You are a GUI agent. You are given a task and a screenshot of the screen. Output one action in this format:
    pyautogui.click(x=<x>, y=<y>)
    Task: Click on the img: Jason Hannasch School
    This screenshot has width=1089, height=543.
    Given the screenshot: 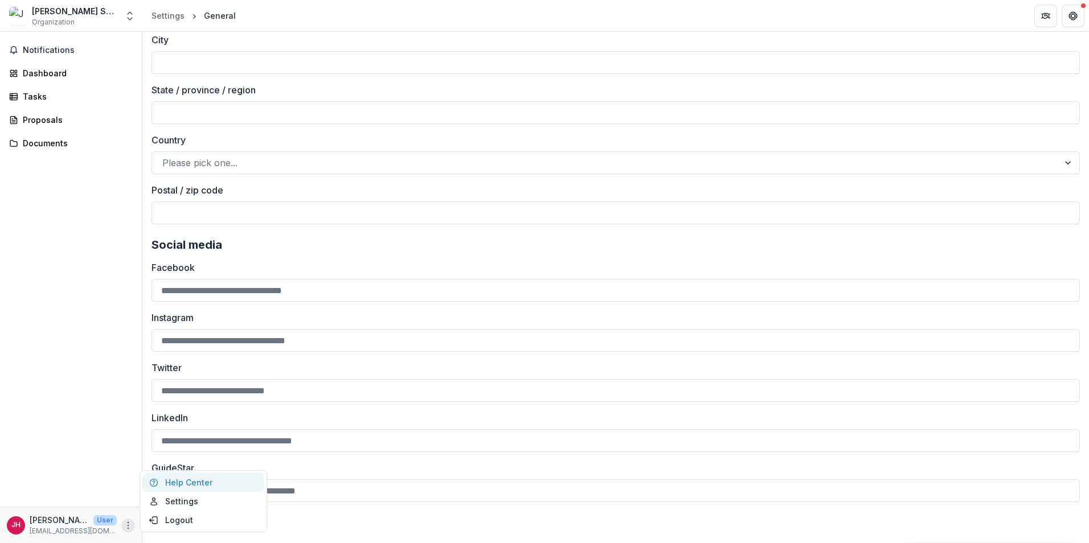 What is the action you would take?
    pyautogui.click(x=18, y=16)
    